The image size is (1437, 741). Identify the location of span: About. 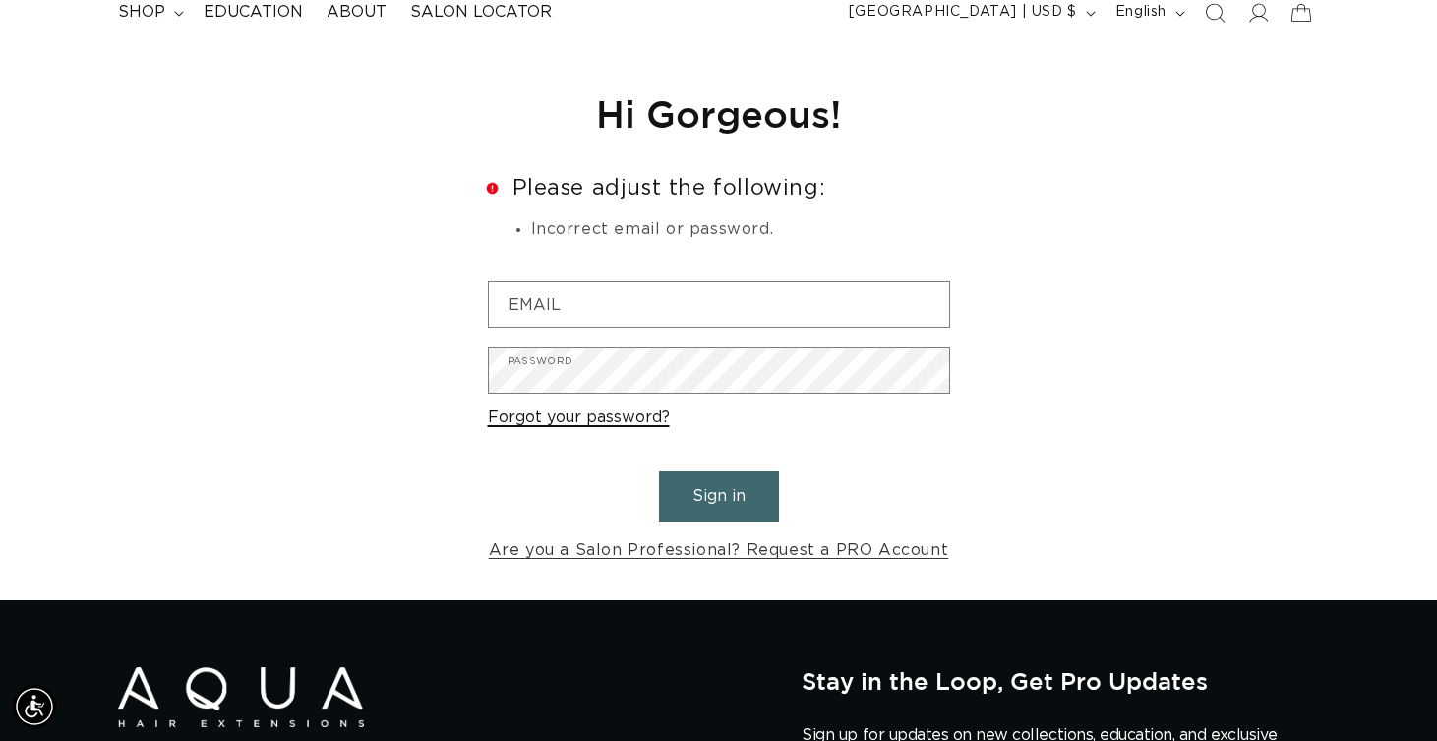
(356, 12).